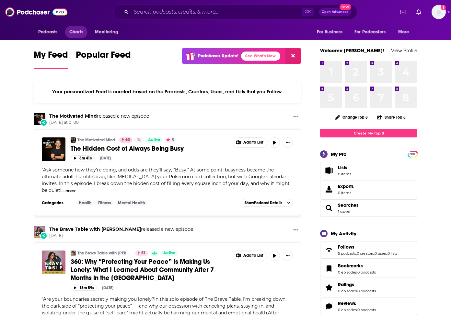 The width and height of the screenshot is (451, 316). I want to click on span: Searches, so click(349, 205).